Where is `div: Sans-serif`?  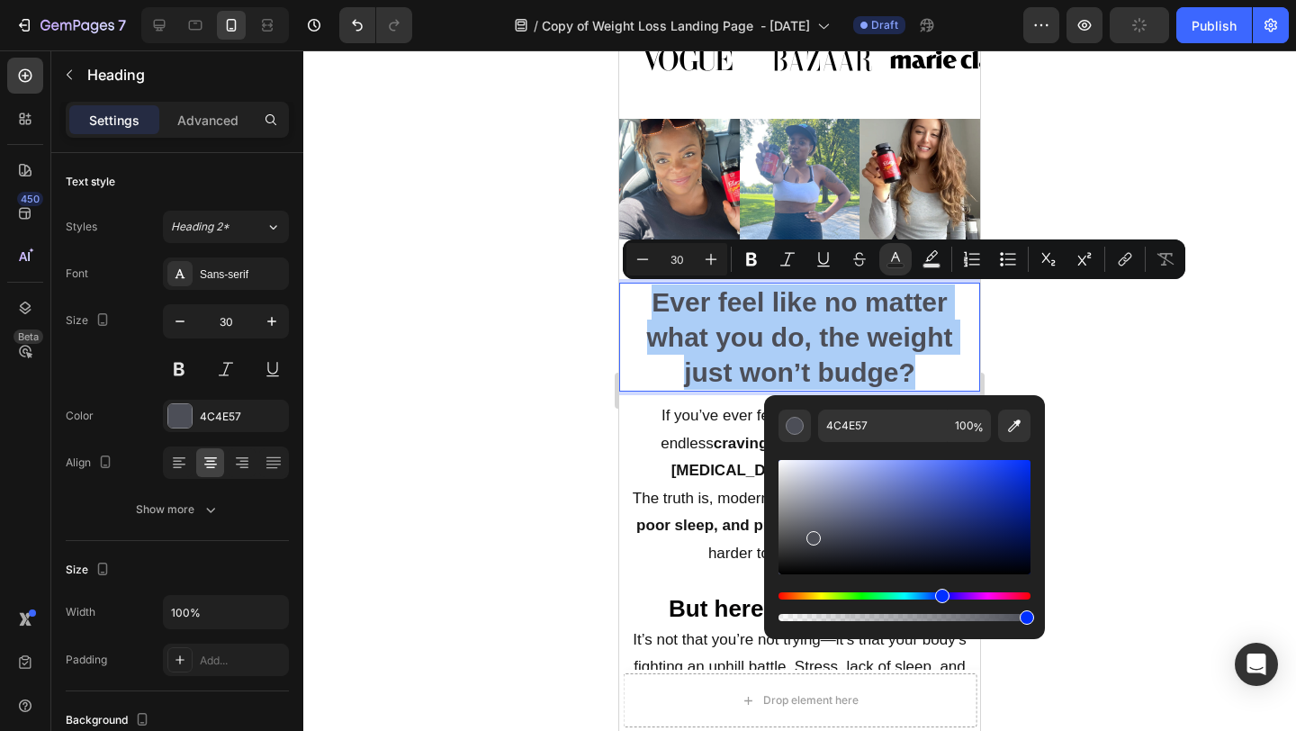
div: Sans-serif is located at coordinates (242, 275).